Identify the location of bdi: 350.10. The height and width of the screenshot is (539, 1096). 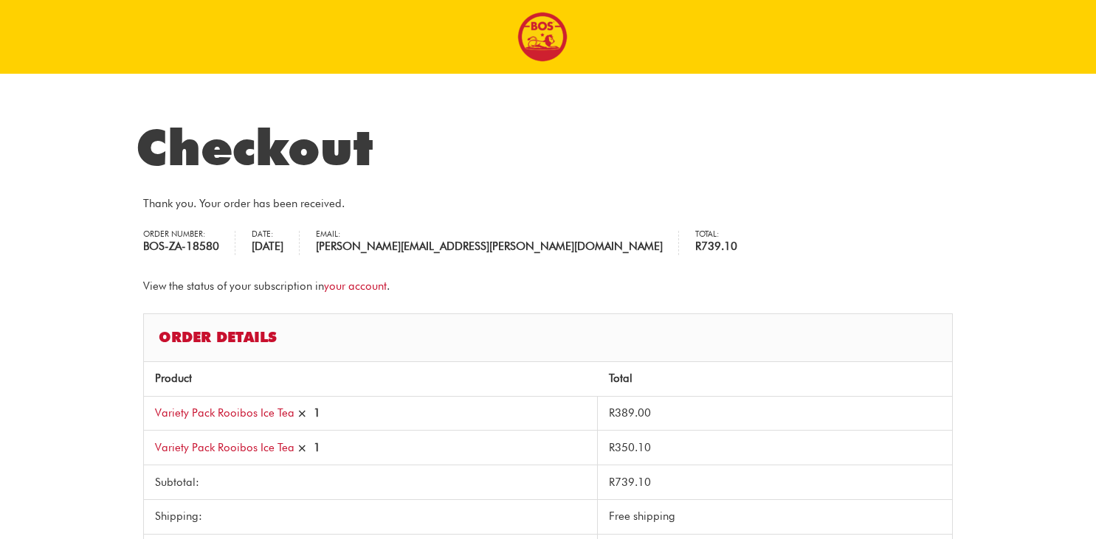
(629, 448).